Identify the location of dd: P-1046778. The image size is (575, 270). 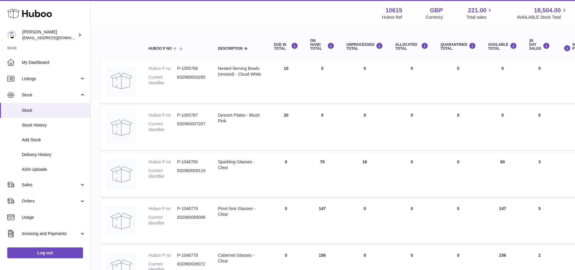
(191, 256).